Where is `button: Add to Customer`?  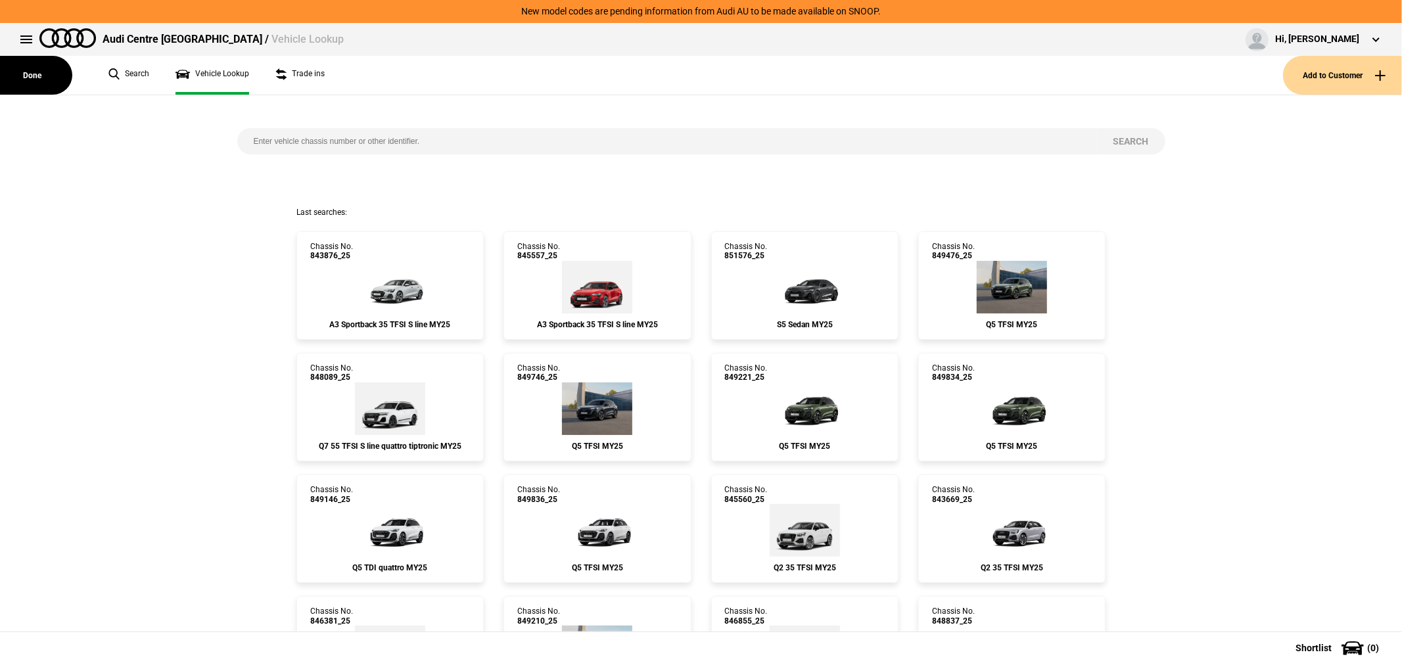 button: Add to Customer is located at coordinates (1342, 75).